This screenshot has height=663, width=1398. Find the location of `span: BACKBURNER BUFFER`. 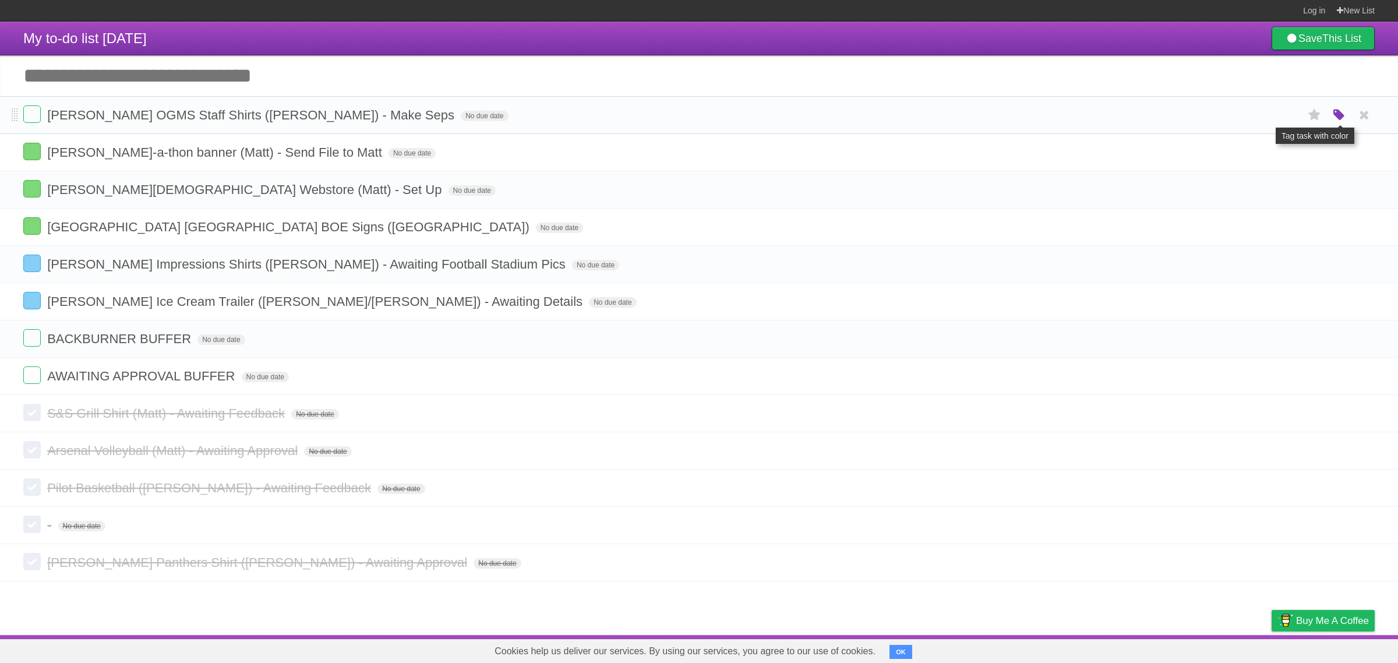

span: BACKBURNER BUFFER is located at coordinates (121, 338).